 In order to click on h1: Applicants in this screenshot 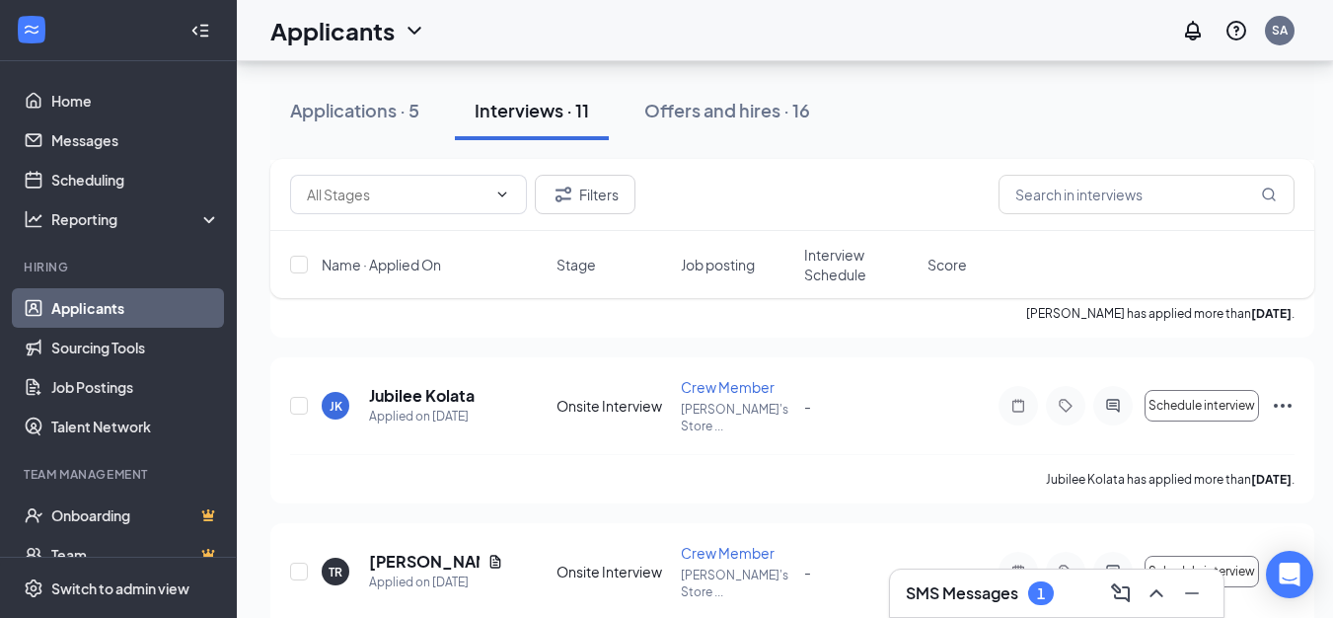, I will do `click(332, 31)`.